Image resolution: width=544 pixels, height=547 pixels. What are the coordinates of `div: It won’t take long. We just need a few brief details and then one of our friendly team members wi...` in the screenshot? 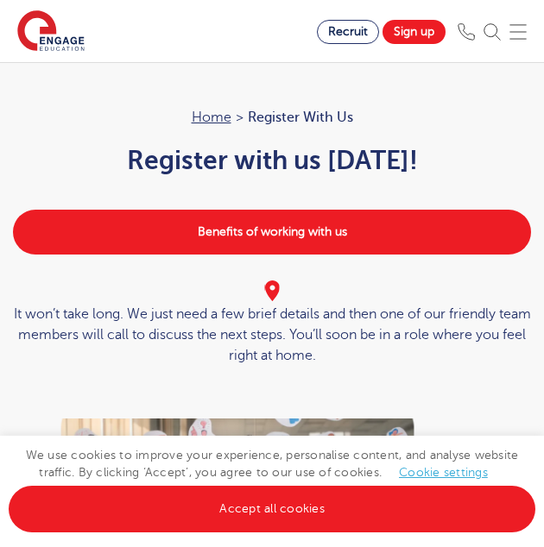 It's located at (272, 323).